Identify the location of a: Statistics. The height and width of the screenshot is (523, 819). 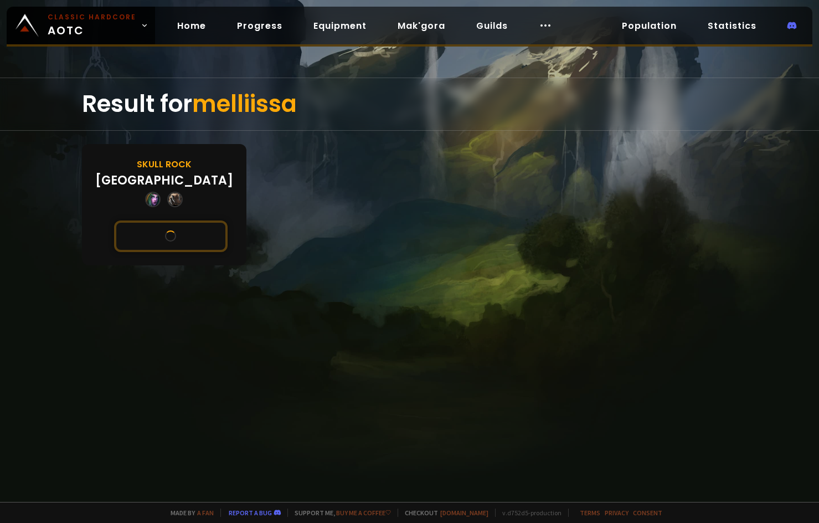
(732, 25).